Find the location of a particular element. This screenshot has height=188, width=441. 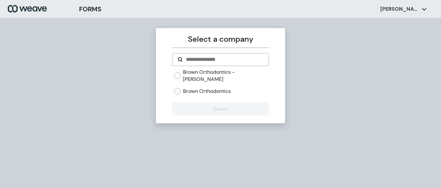

h3: FORMS is located at coordinates (90, 9).